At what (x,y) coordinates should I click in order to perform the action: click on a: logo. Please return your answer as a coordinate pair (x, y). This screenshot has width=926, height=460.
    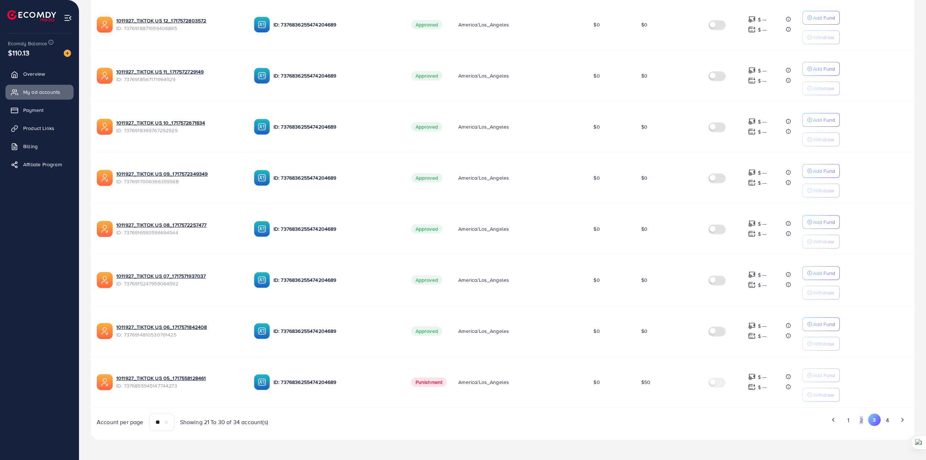
    Looking at the image, I should click on (32, 16).